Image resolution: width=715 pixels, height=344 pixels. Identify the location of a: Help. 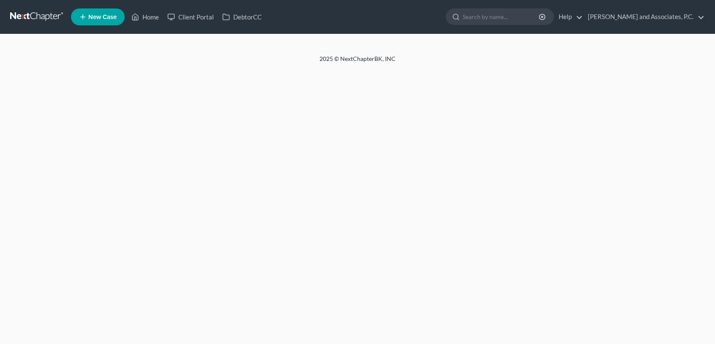
(568, 17).